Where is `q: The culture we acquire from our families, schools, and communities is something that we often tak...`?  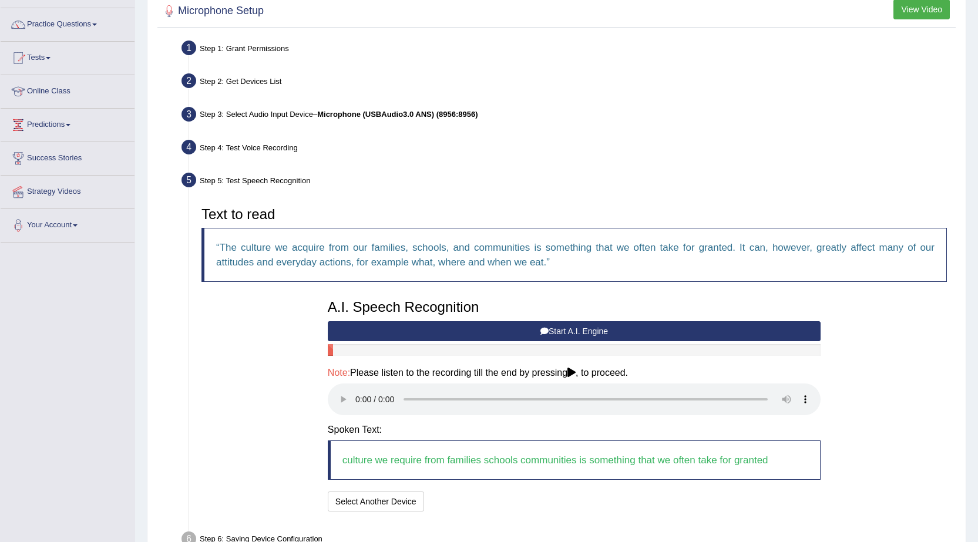
q: The culture we acquire from our families, schools, and communities is something that we often tak... is located at coordinates (575, 255).